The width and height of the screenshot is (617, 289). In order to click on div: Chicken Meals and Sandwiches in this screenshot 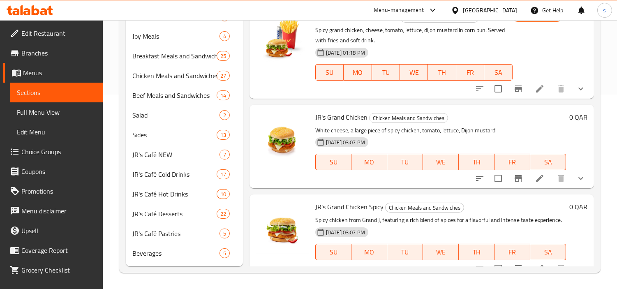, I will do `click(425, 208)`.